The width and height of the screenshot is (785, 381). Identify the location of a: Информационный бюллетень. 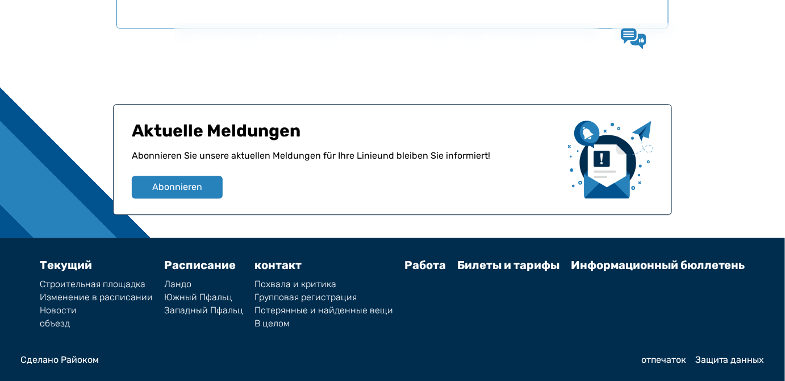
(658, 265).